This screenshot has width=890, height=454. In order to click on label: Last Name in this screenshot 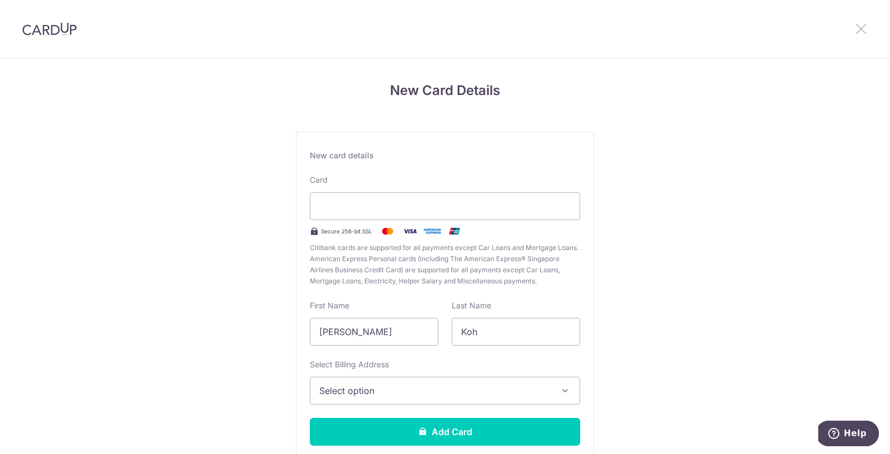, I will do `click(471, 306)`.